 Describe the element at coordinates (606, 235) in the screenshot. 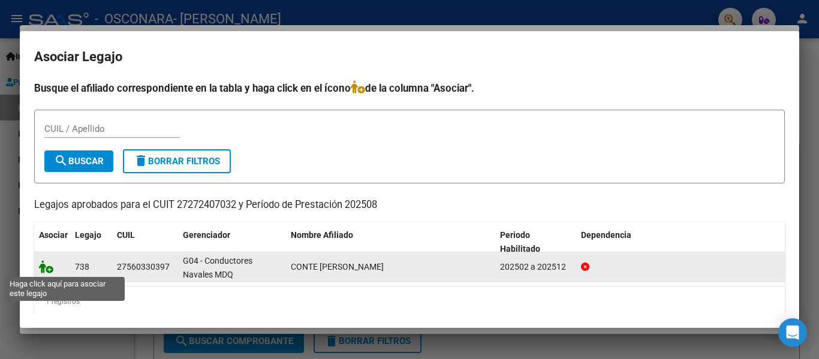

I see `span: Dependencia` at that location.